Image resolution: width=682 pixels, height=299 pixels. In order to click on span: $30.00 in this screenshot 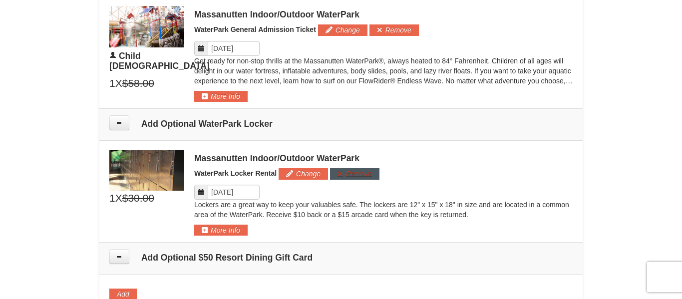, I will do `click(138, 198)`.